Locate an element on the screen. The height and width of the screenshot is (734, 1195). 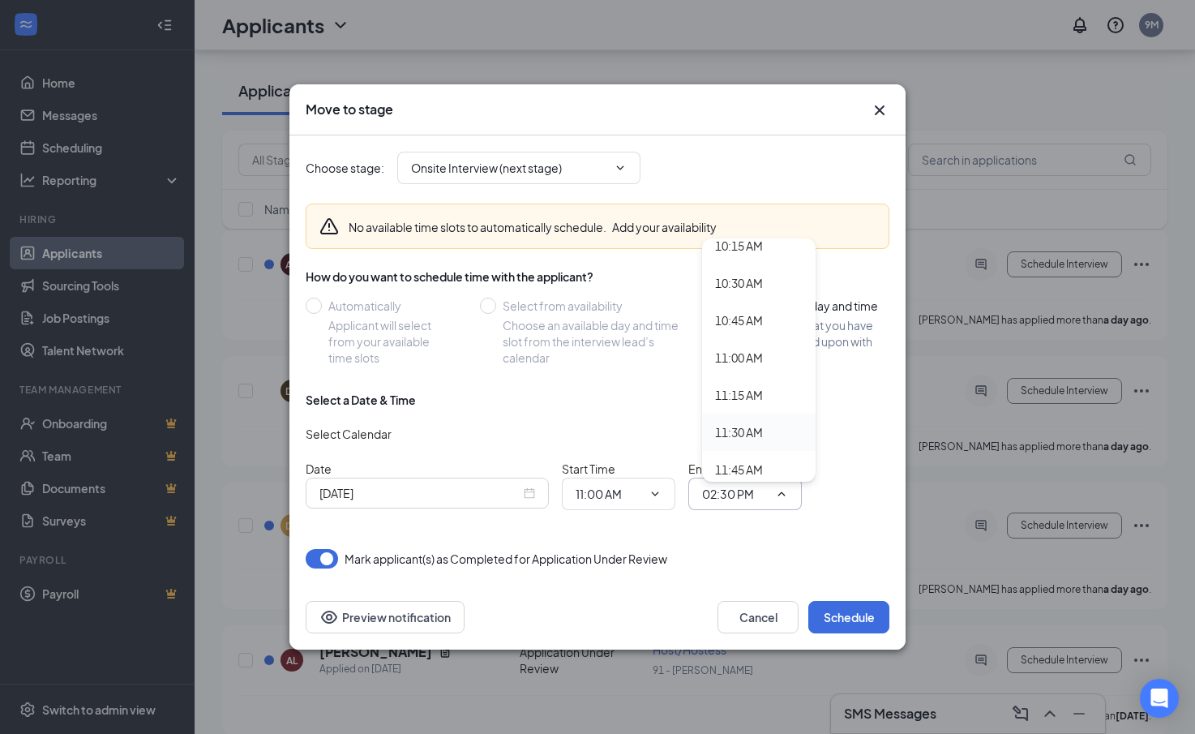
div: How do you want to schedule time with the applicant? is located at coordinates (598, 277).